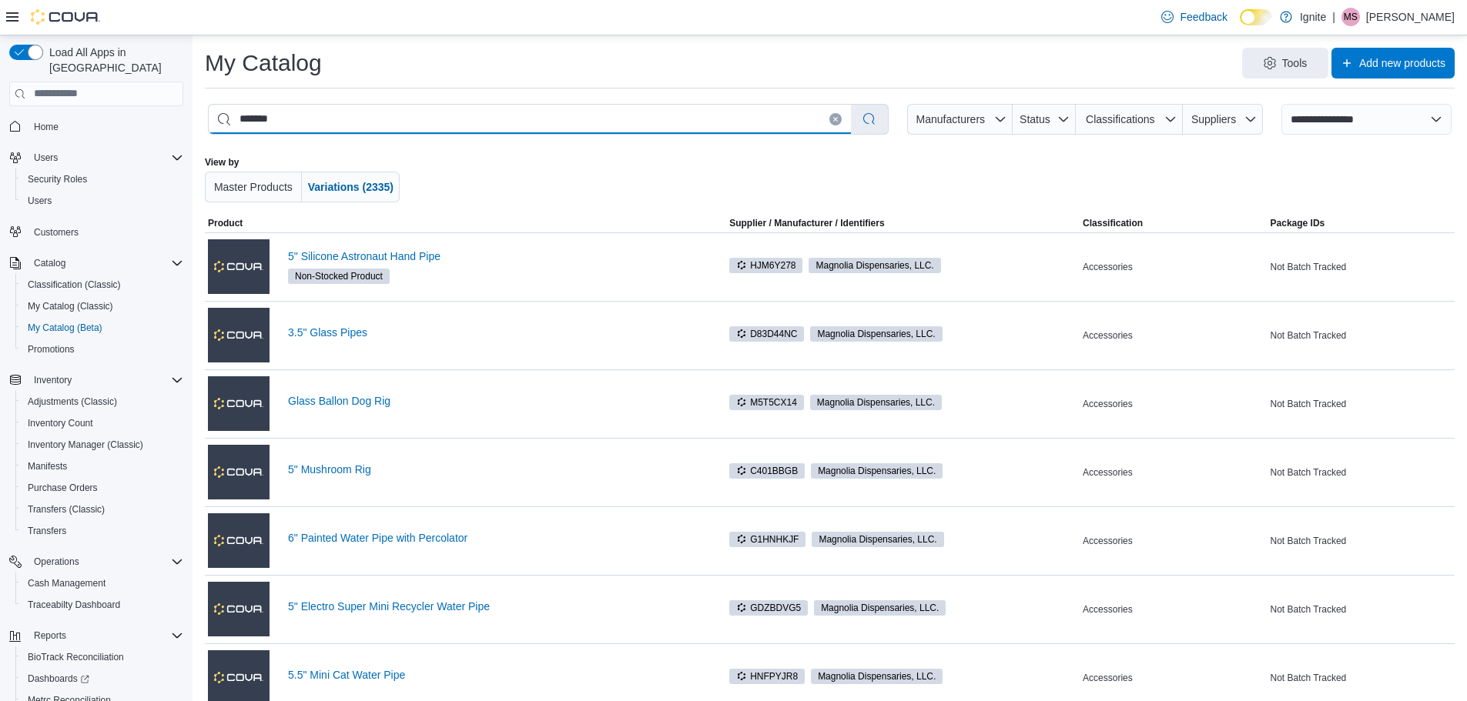 This screenshot has height=701, width=1467. Describe the element at coordinates (102, 488) in the screenshot. I see `button: Purchase Orders` at that location.